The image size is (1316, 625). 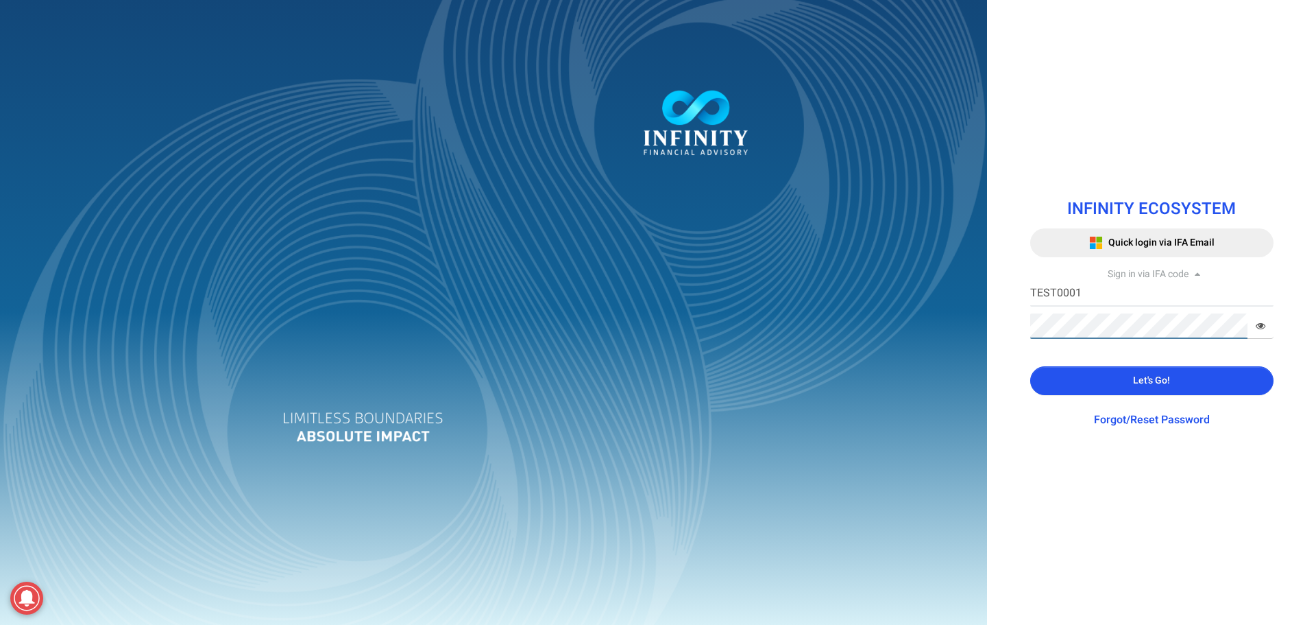 I want to click on button: Let's Go!, so click(x=1152, y=381).